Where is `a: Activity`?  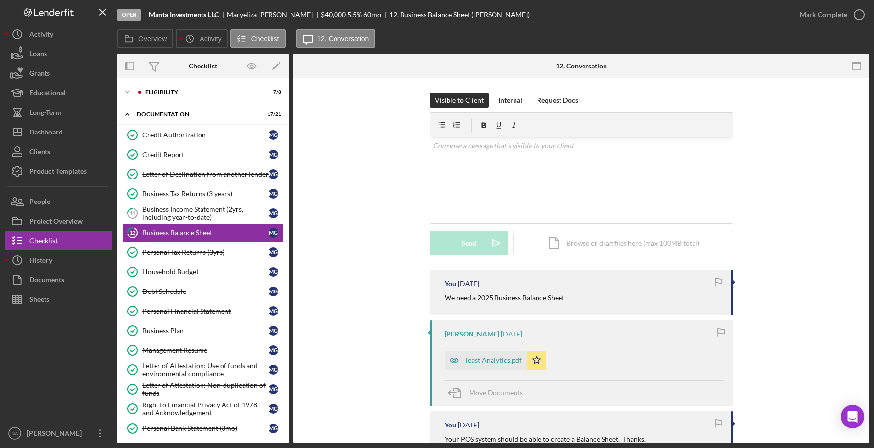 a: Activity is located at coordinates (59, 34).